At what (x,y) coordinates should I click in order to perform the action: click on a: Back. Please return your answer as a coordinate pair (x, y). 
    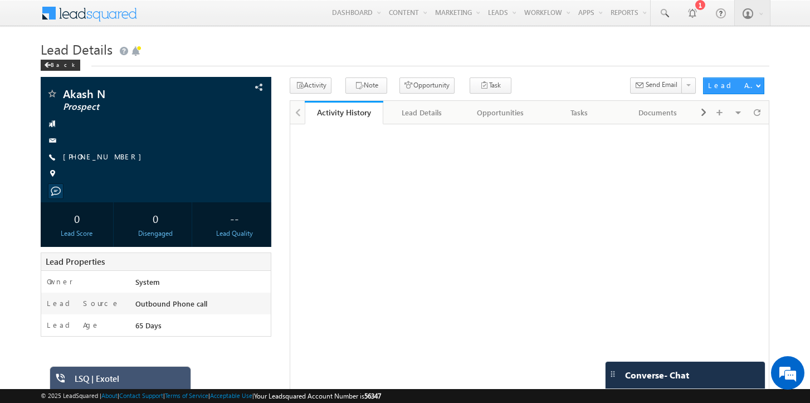
    Looking at the image, I should click on (63, 64).